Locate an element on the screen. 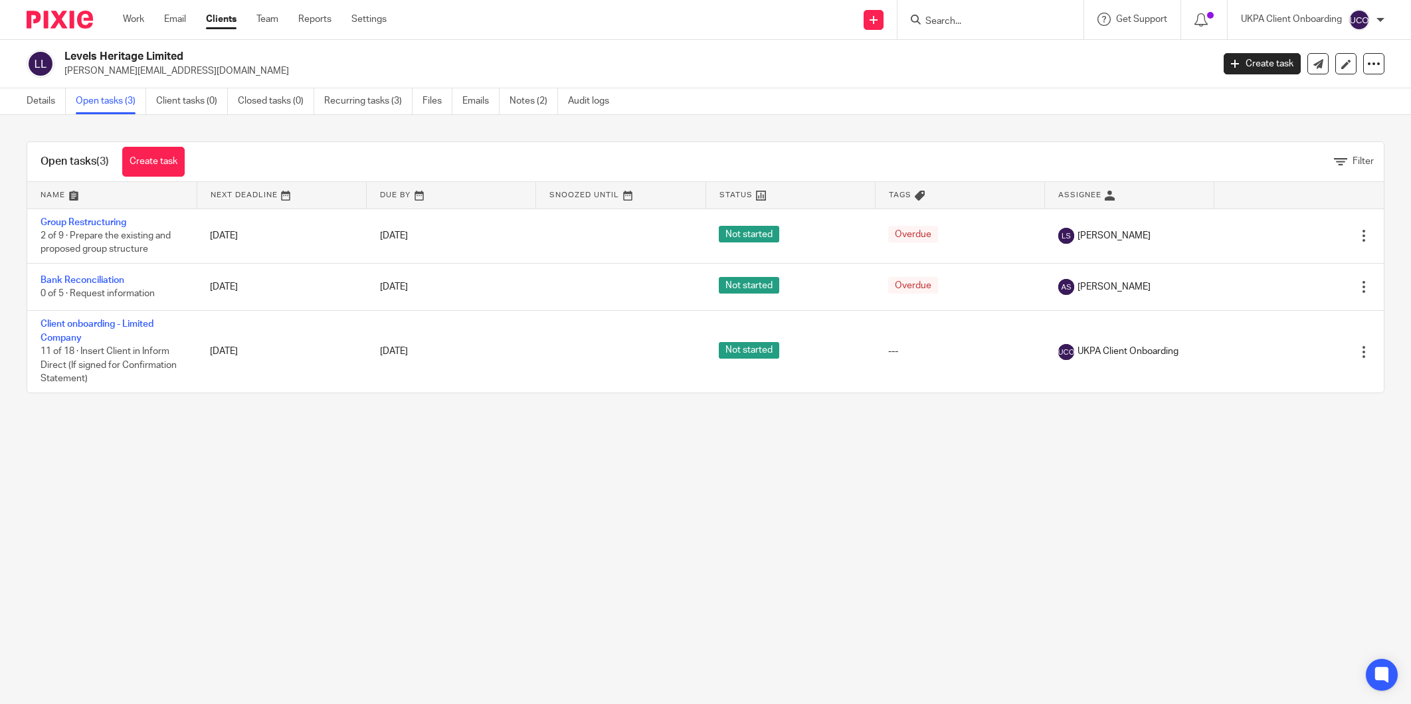 The height and width of the screenshot is (704, 1411). a: Emails is located at coordinates (481, 101).